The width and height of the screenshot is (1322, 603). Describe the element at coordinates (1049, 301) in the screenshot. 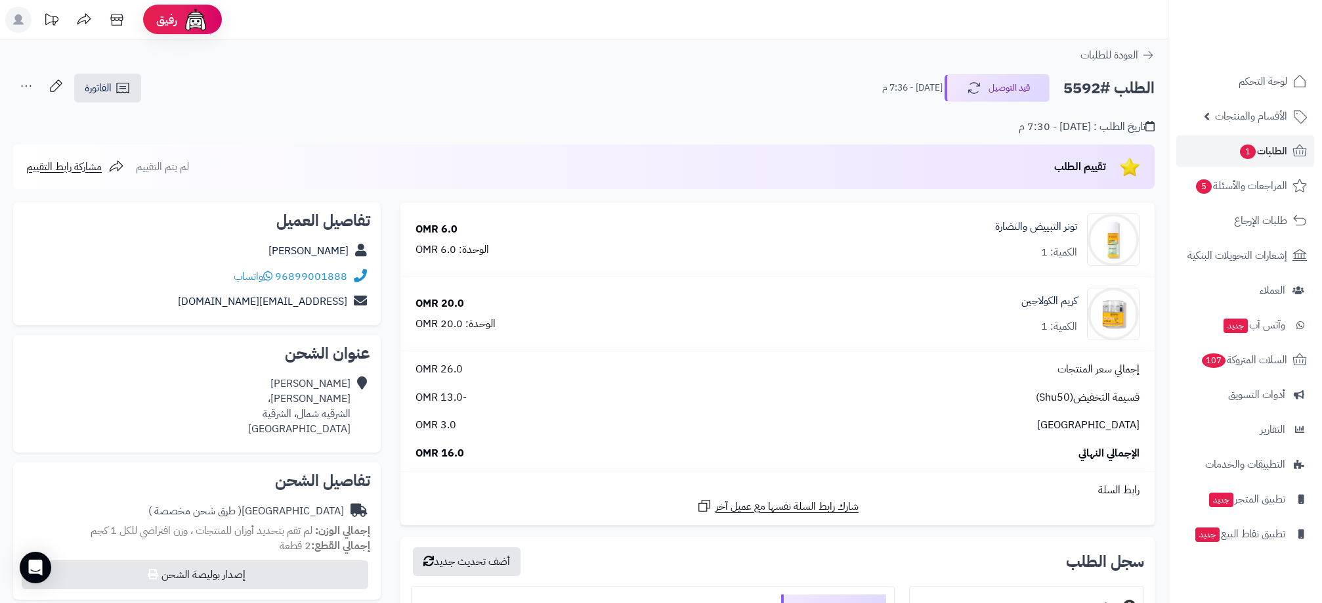

I see `a: كريم الكولاجين` at that location.